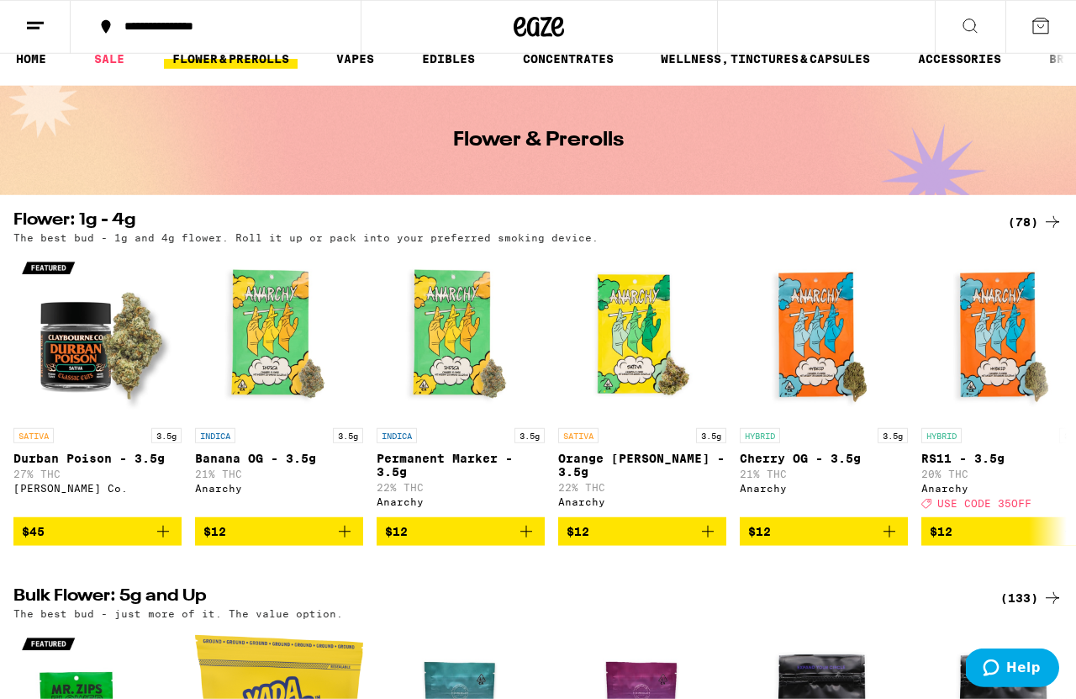 The height and width of the screenshot is (699, 1076). What do you see at coordinates (98, 335) in the screenshot?
I see `img: Claybourne Co. - Durban Poison - 3.5g` at bounding box center [98, 335].